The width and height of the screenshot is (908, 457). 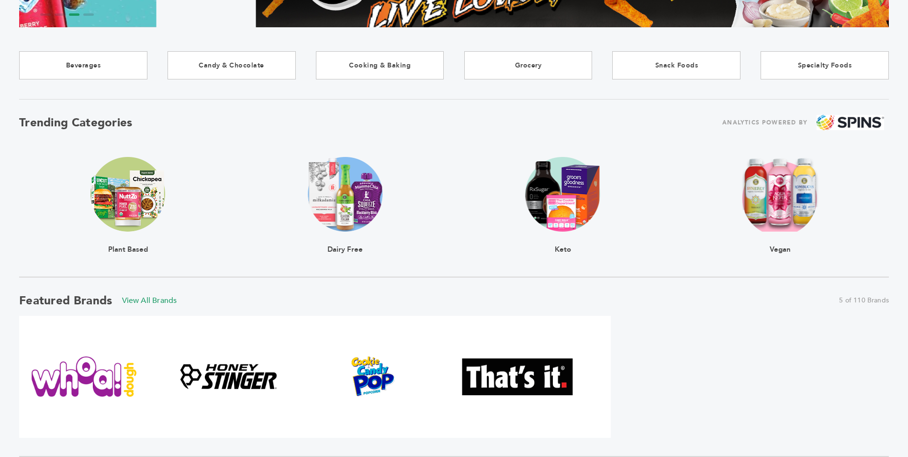 What do you see at coordinates (676, 65) in the screenshot?
I see `a: Snack Foods` at bounding box center [676, 65].